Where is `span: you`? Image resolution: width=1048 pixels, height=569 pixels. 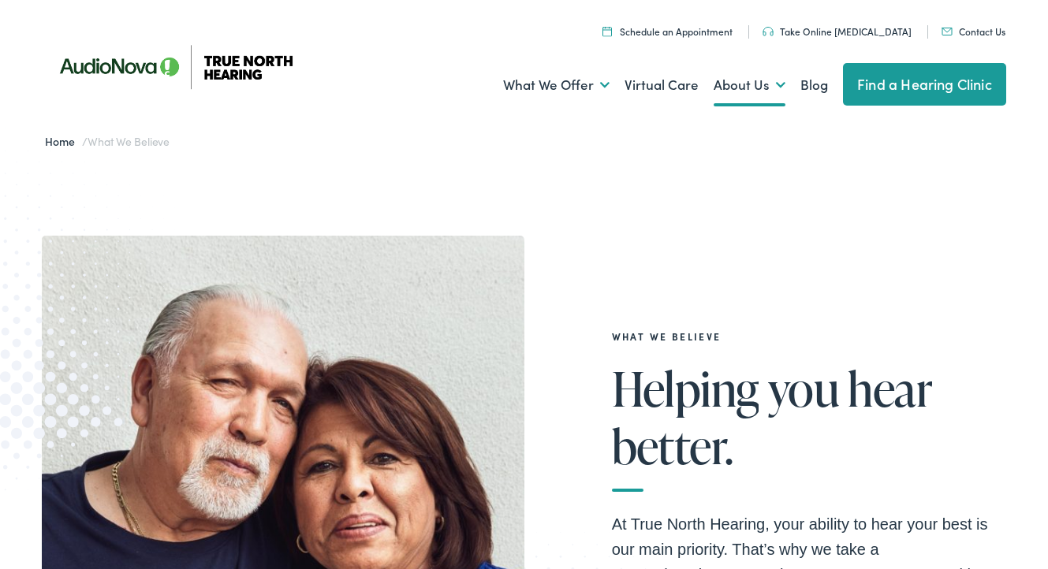
span: you is located at coordinates (804, 389).